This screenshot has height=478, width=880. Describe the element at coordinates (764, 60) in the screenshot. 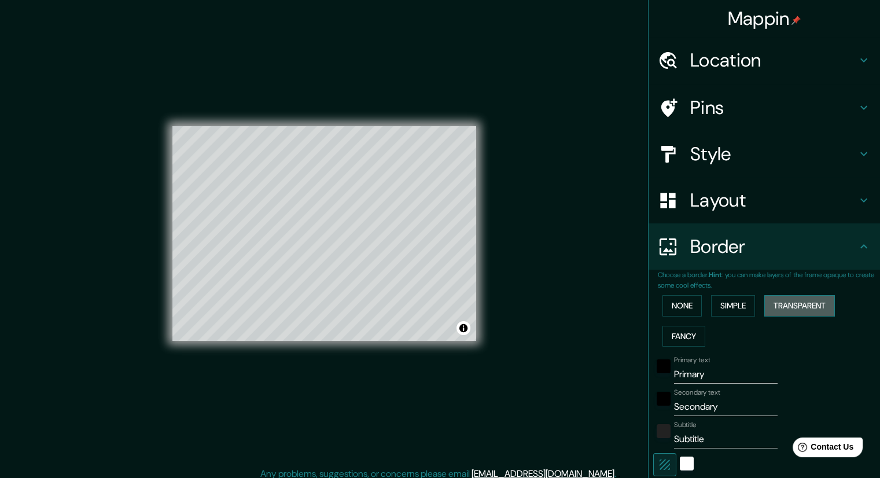

I see `div: Location` at that location.